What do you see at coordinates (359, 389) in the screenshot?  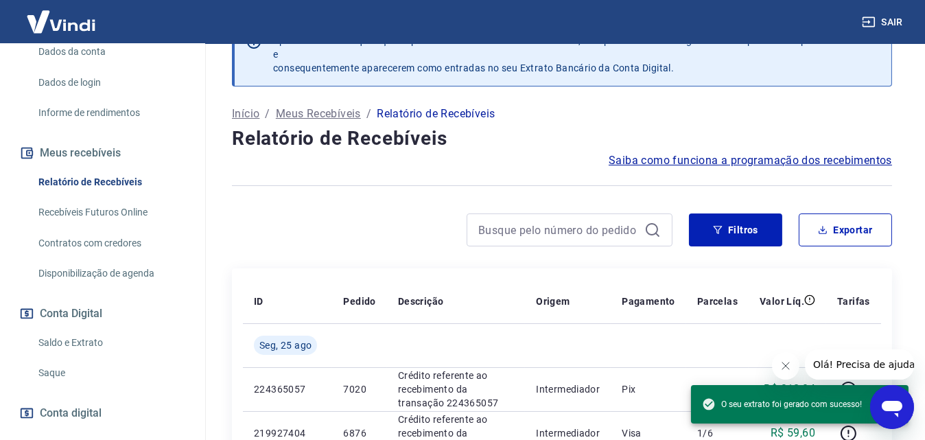 I see `p: 7020` at bounding box center [359, 389].